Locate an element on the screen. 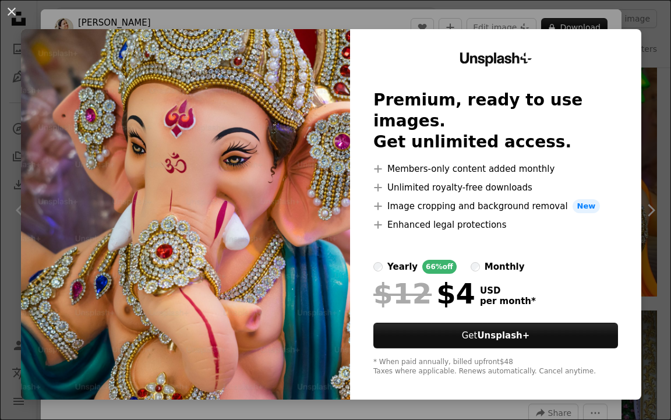  span: USD is located at coordinates (508, 291).